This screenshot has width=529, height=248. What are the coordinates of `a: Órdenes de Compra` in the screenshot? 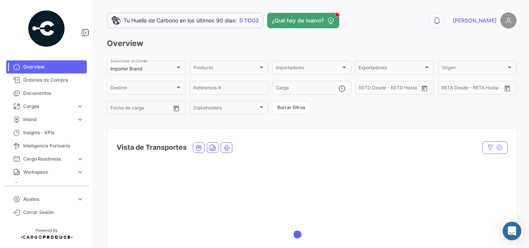 It's located at (46, 80).